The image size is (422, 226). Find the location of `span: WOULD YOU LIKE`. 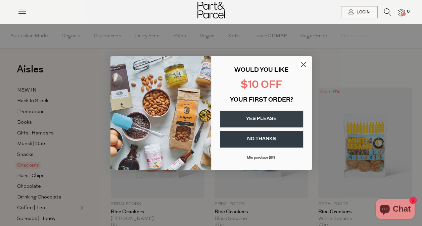

span: WOULD YOU LIKE is located at coordinates (261, 71).